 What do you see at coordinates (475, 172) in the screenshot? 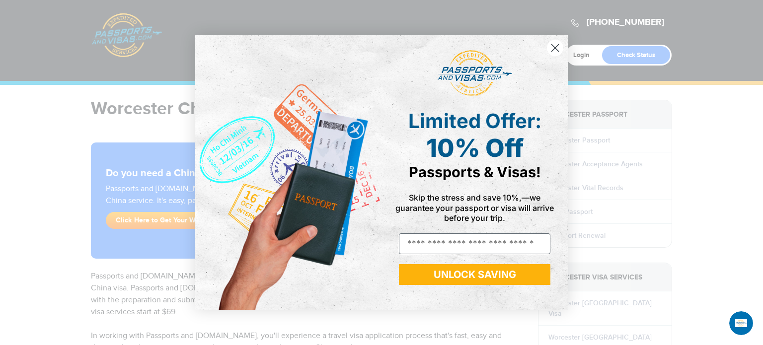
I see `span: Passports & Visas!` at bounding box center [475, 172].